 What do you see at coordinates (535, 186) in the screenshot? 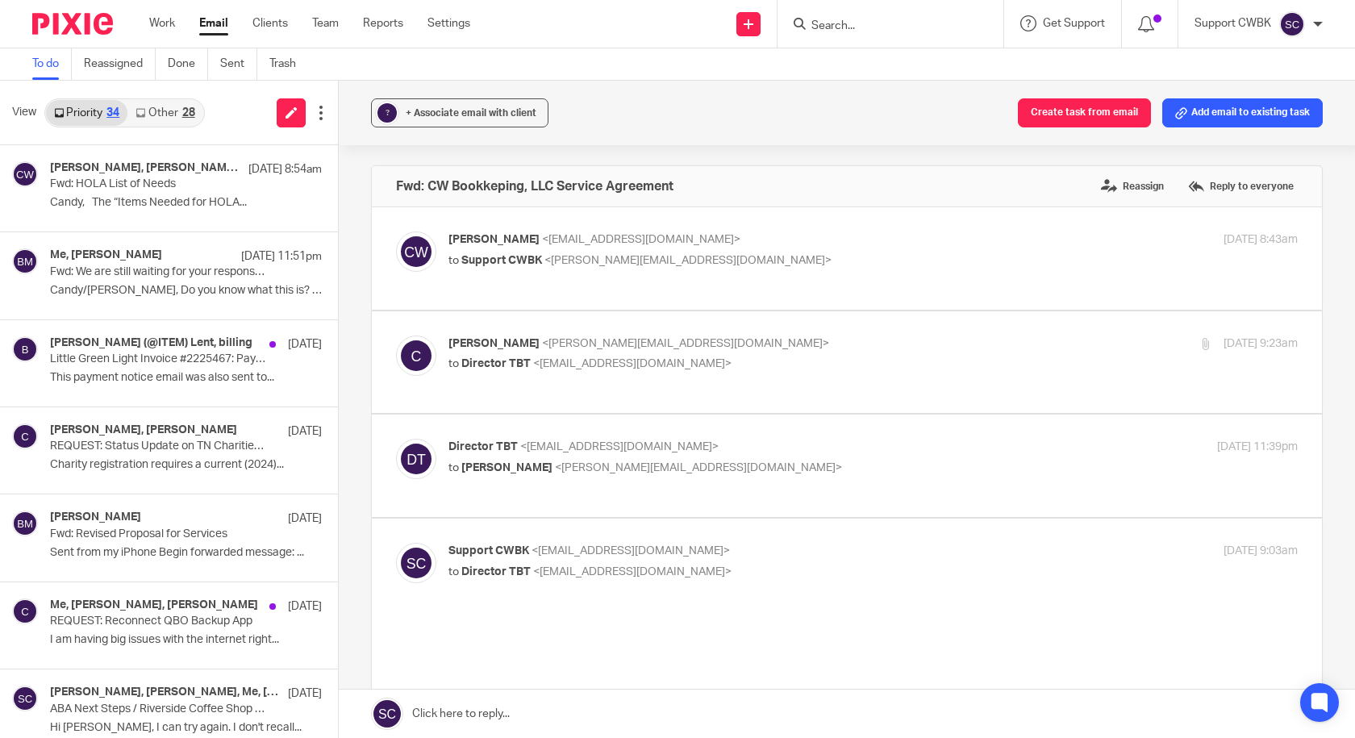
I see `h4: Fwd: CW Bookkeping, LLC Service Agreement` at bounding box center [535, 186].